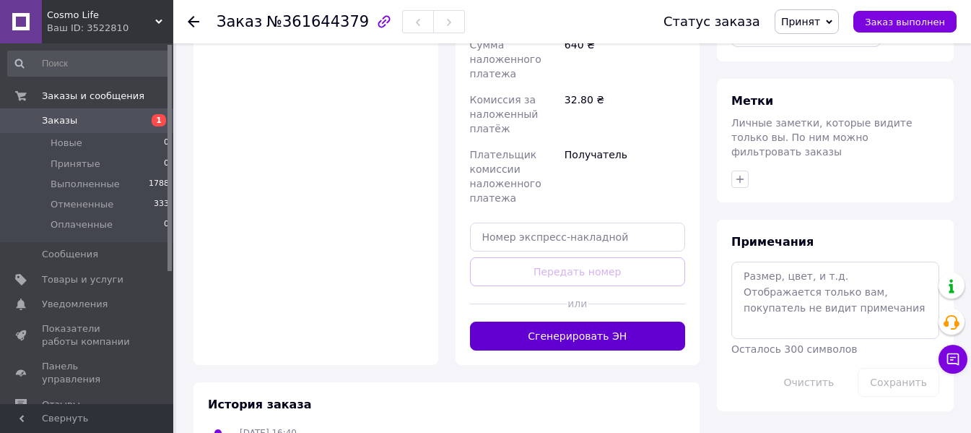 The width and height of the screenshot is (971, 433). What do you see at coordinates (75, 164) in the screenshot?
I see `span: Принятые` at bounding box center [75, 164].